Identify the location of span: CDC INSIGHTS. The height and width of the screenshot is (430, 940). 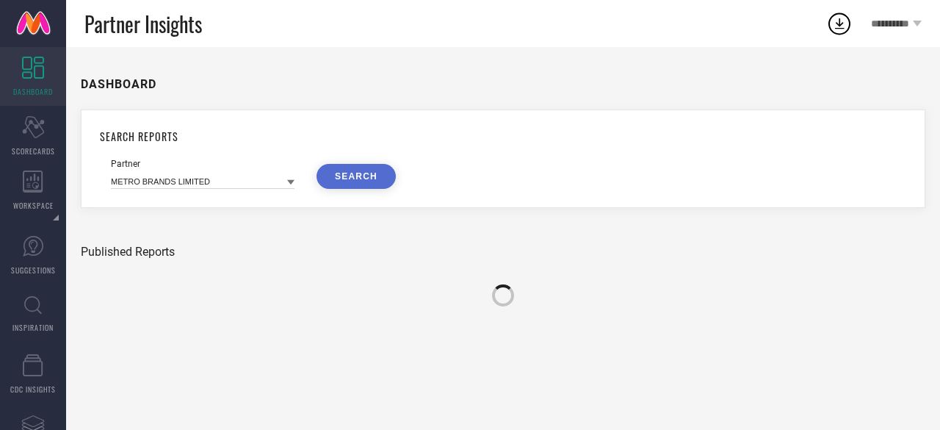
(33, 388).